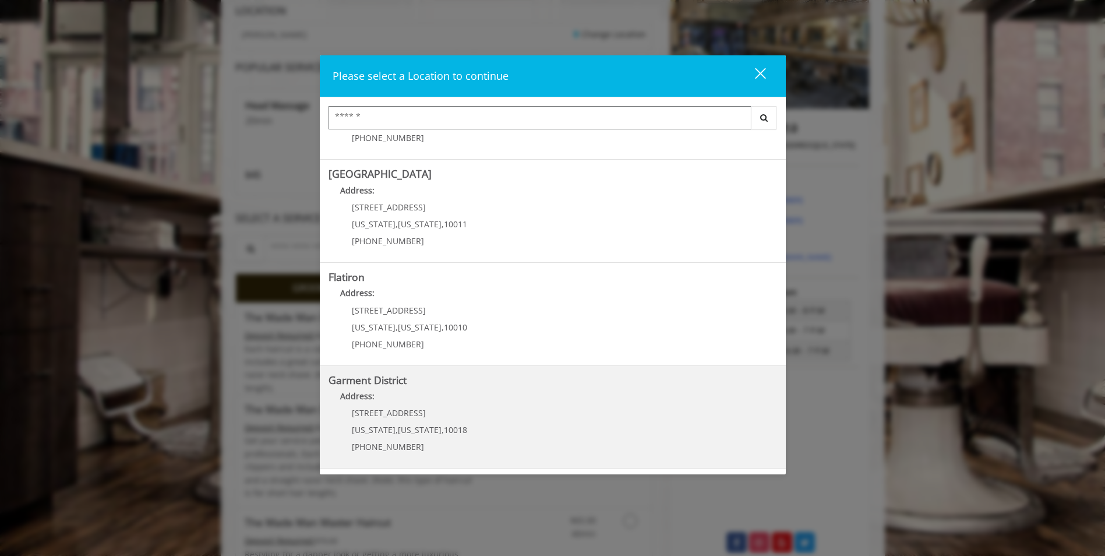 Image resolution: width=1105 pixels, height=556 pixels. What do you see at coordinates (368, 380) in the screenshot?
I see `b: Garment District` at bounding box center [368, 380].